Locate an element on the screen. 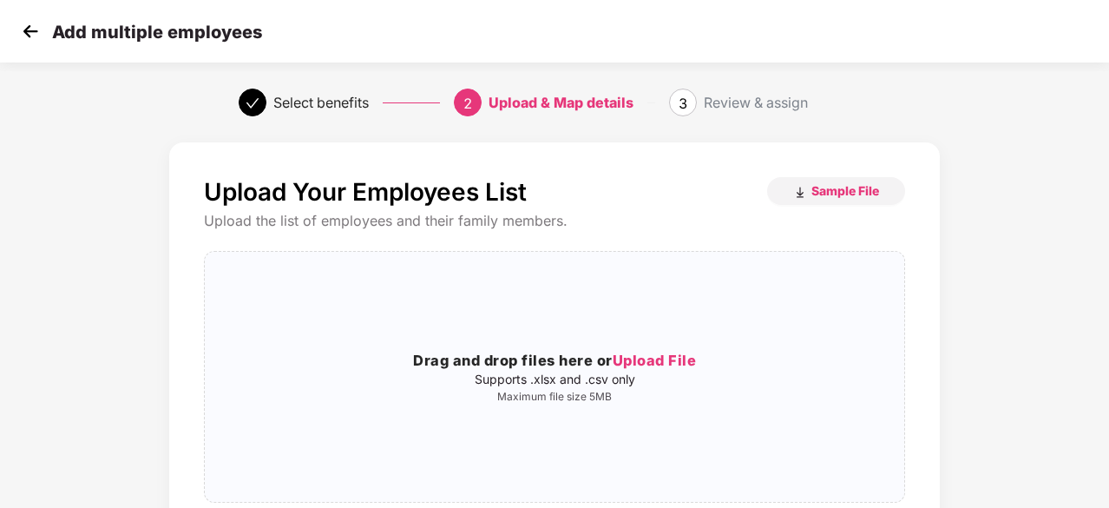 This screenshot has width=1109, height=508. button: Sample File is located at coordinates (836, 191).